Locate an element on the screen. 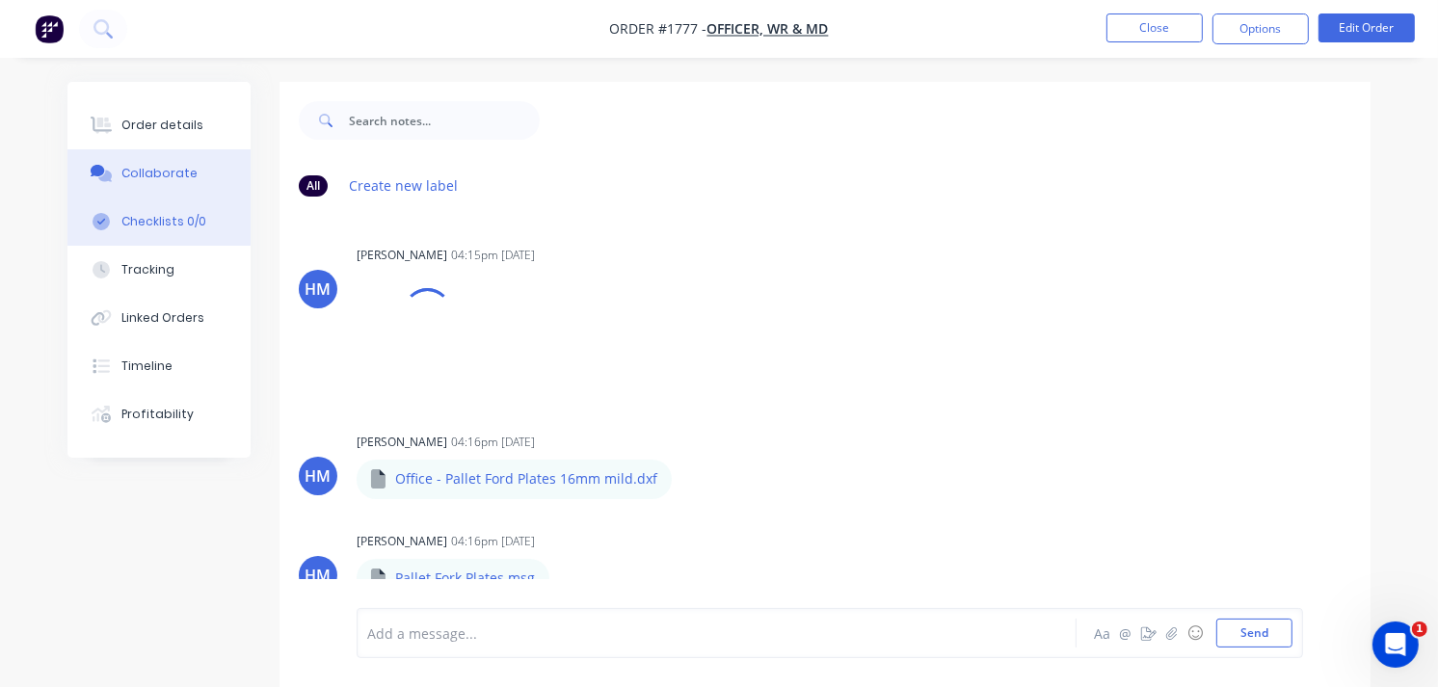 This screenshot has width=1438, height=687. button: Edit Order is located at coordinates (1367, 28).